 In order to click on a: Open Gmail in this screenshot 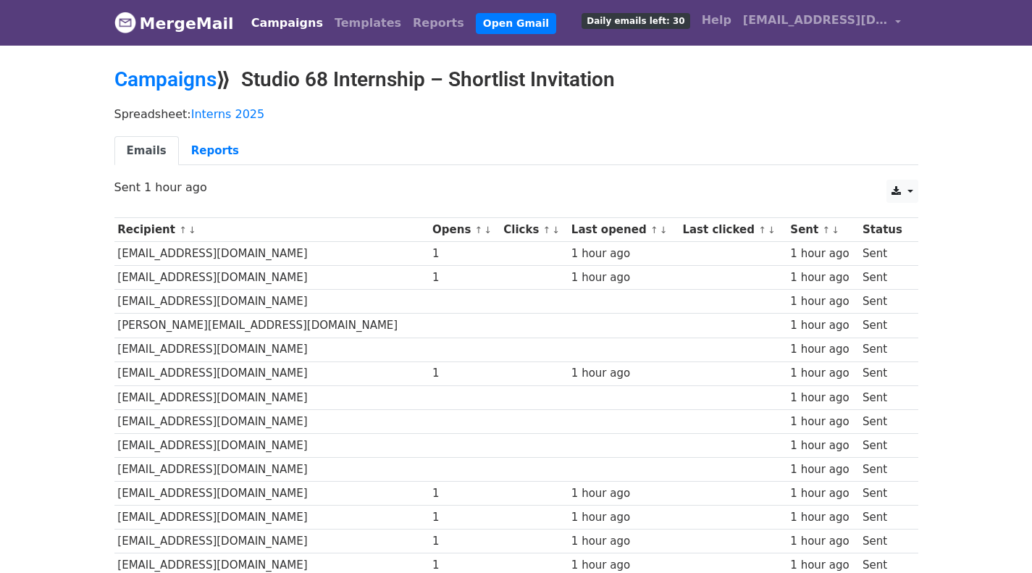, I will do `click(516, 23)`.